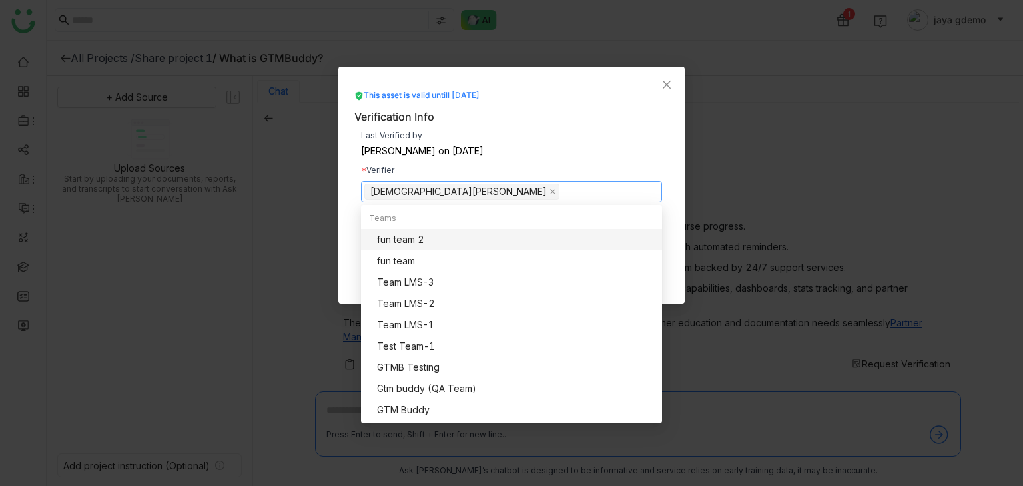 Image resolution: width=1023 pixels, height=486 pixels. I want to click on div: Test Team-1, so click(515, 346).